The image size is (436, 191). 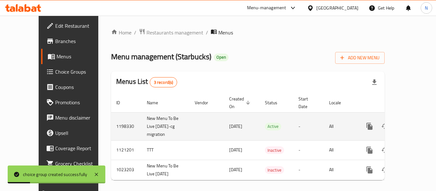 I want to click on span: Start Date, so click(x=307, y=103).